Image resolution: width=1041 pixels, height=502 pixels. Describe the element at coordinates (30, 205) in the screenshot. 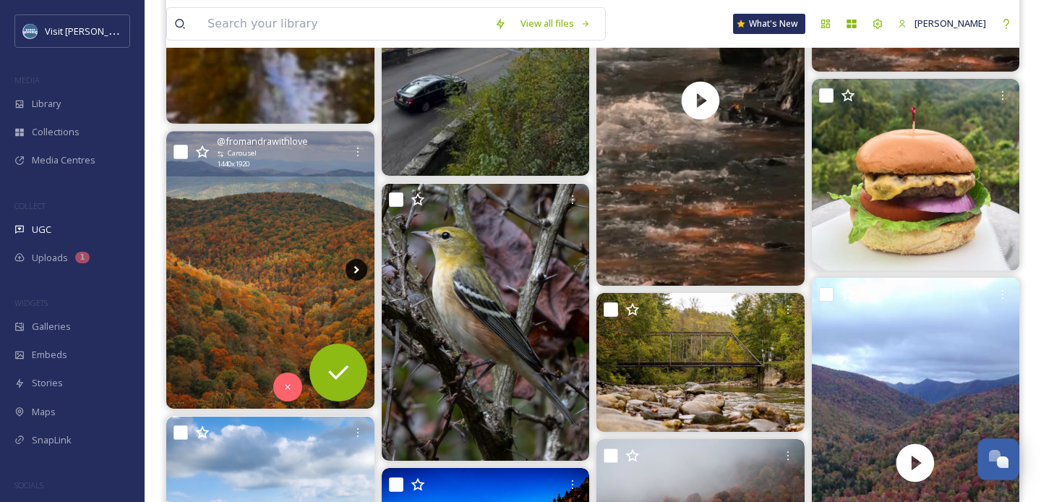

I see `span: COLLECT` at that location.